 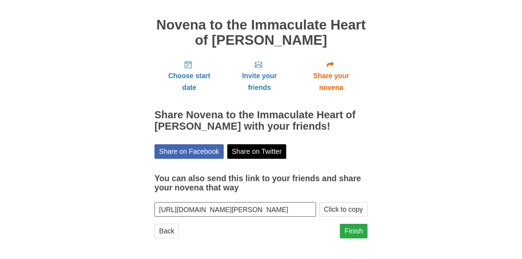 What do you see at coordinates (189, 82) in the screenshot?
I see `span: Choose start date` at bounding box center [189, 82].